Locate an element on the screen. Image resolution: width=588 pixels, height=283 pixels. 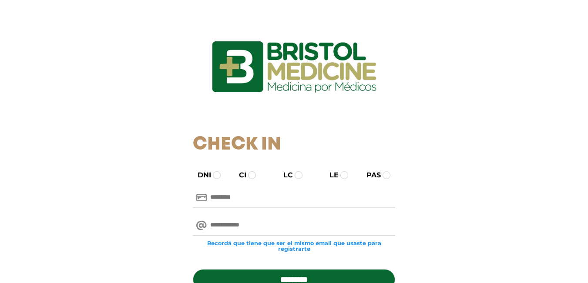
label: LC is located at coordinates (284, 175).